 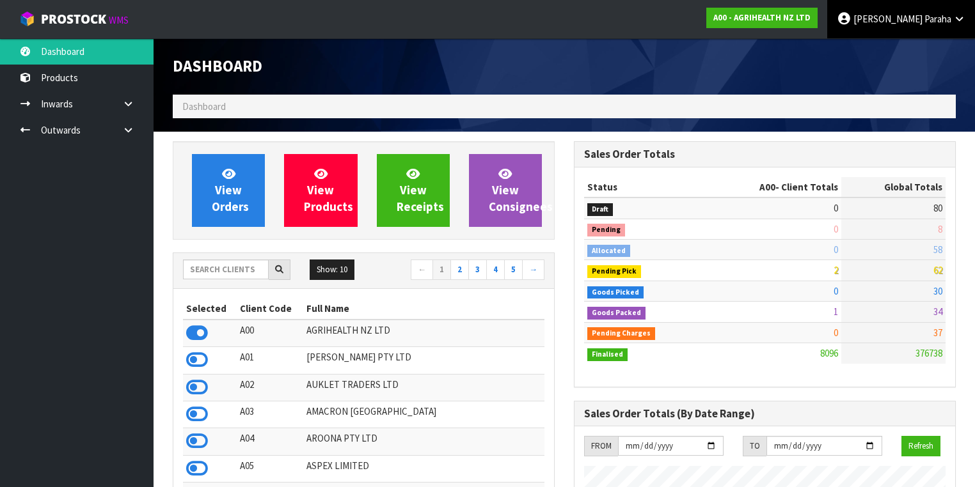 I want to click on span: View Consignees, so click(x=521, y=190).